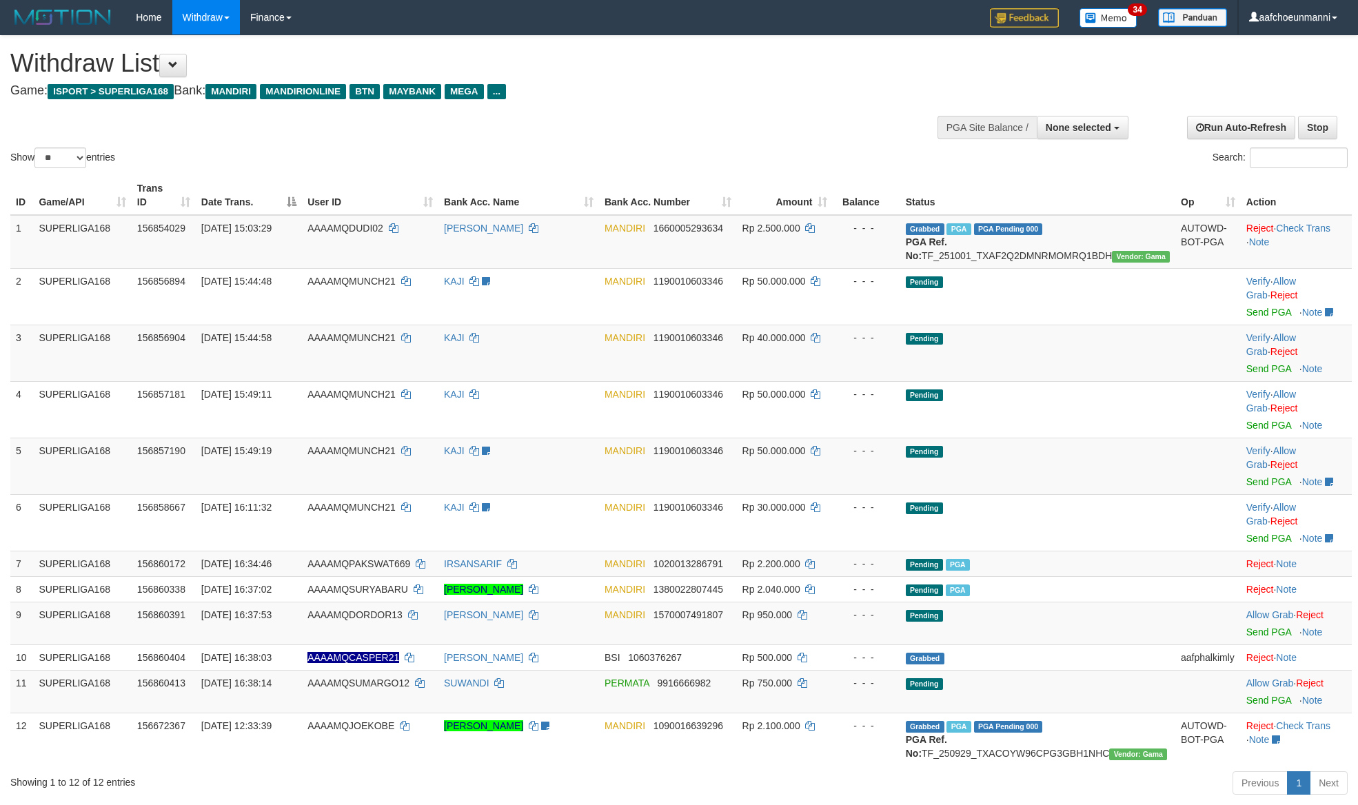 The image size is (1358, 805). What do you see at coordinates (21, 657) in the screenshot?
I see `td: 10` at bounding box center [21, 657].